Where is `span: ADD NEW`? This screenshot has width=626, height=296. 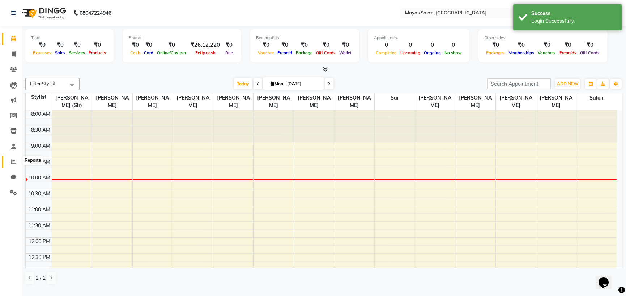
span: ADD NEW is located at coordinates (567, 84).